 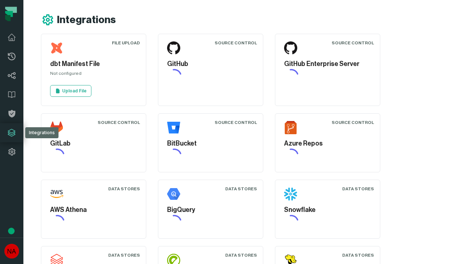 What do you see at coordinates (211, 64) in the screenshot?
I see `h5: GitHub` at bounding box center [211, 64].